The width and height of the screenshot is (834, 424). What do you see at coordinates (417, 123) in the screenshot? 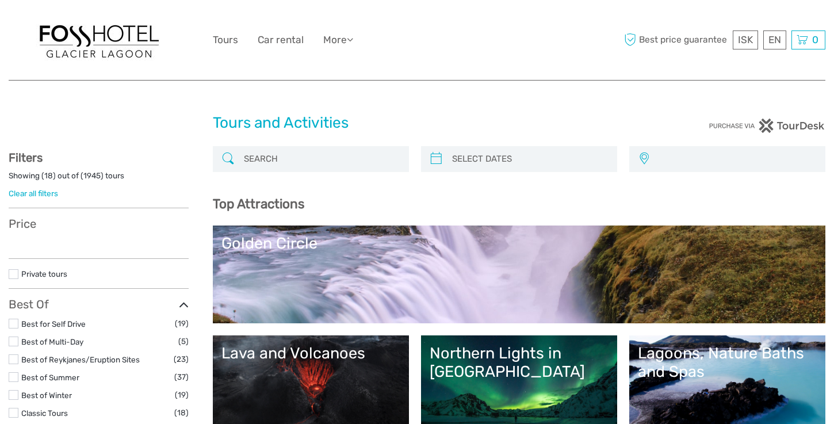
I see `h1: Tours and Activities` at bounding box center [417, 123].